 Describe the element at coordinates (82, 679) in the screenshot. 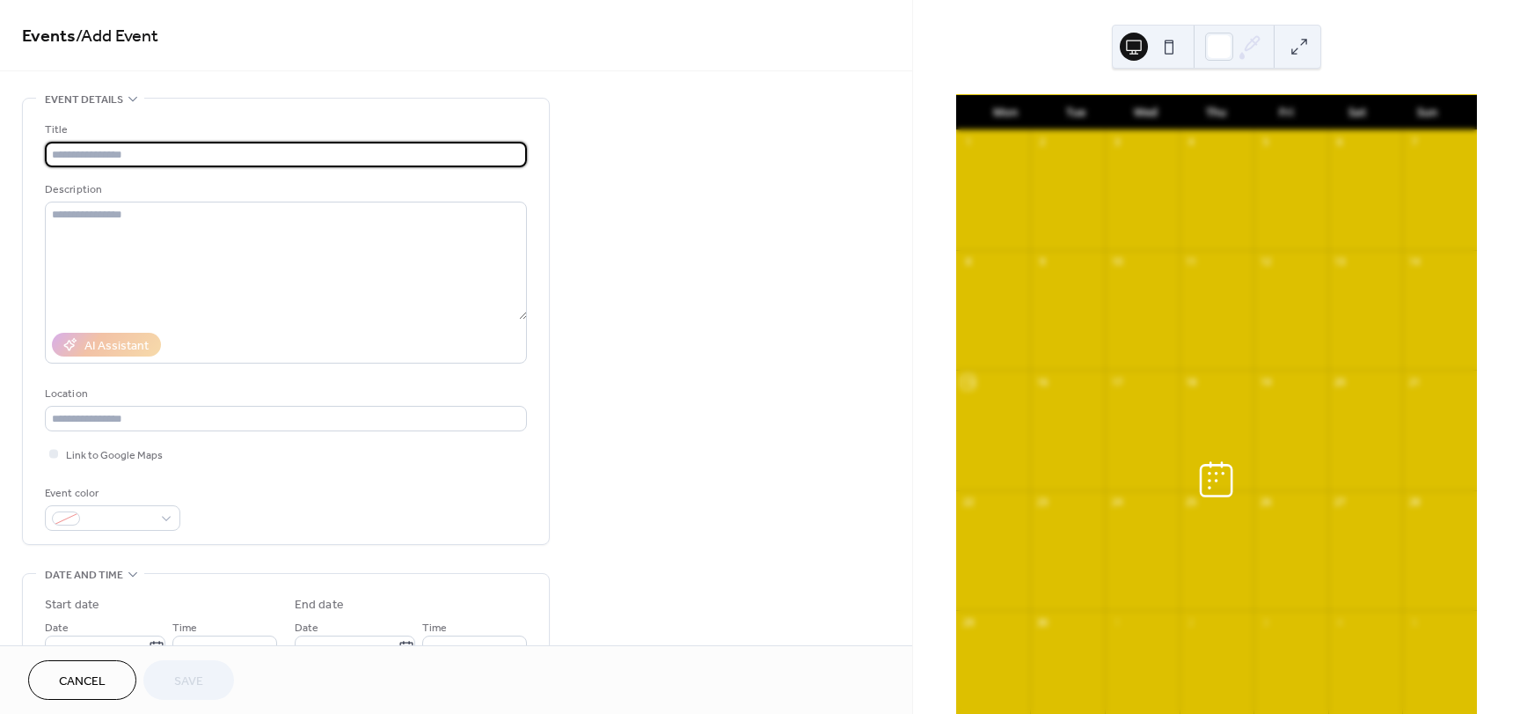

I see `button: Cancel` at that location.